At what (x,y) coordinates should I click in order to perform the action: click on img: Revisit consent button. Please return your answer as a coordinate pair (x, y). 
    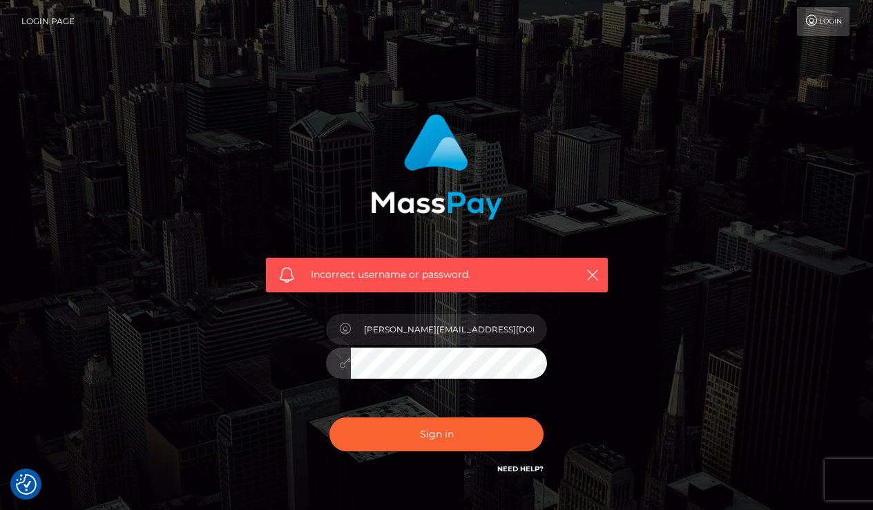
    Looking at the image, I should click on (26, 484).